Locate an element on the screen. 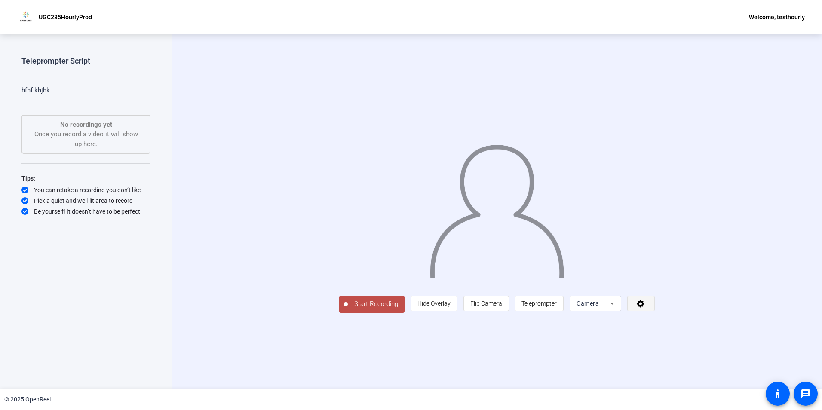 This screenshot has height=410, width=822. p: UGC235HourlyProd is located at coordinates (65, 17).